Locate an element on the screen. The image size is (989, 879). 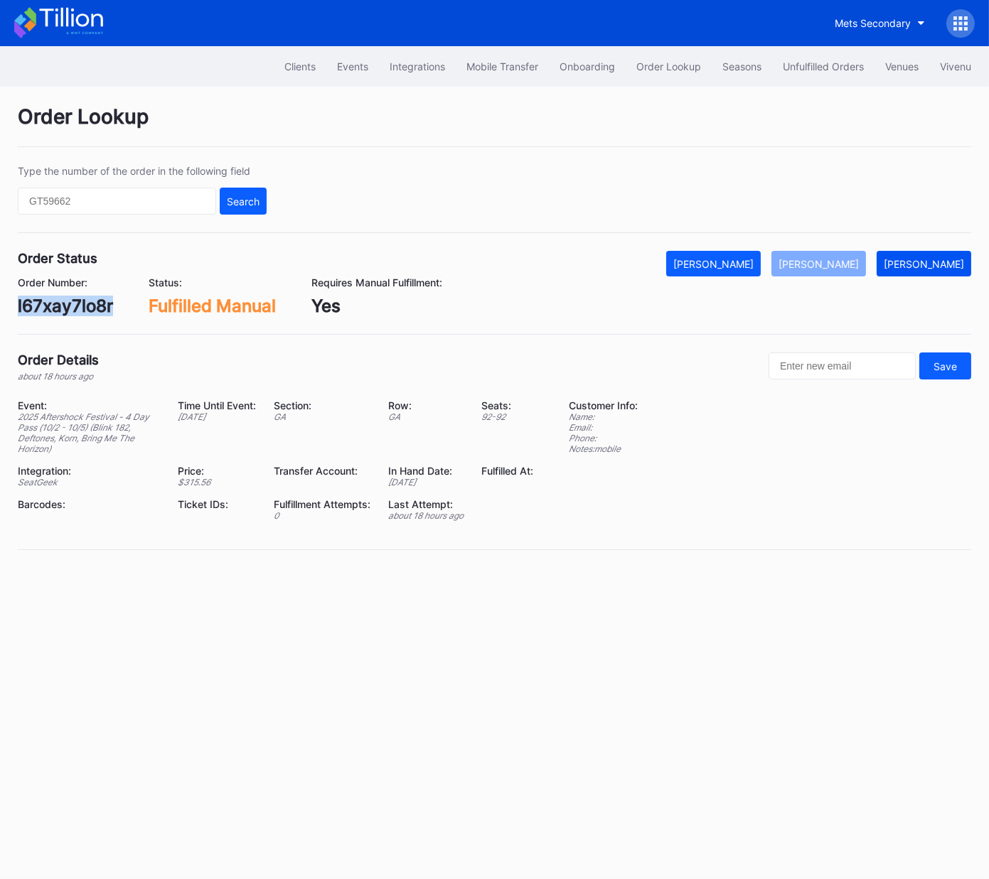
div: Vivenu is located at coordinates (956, 66).